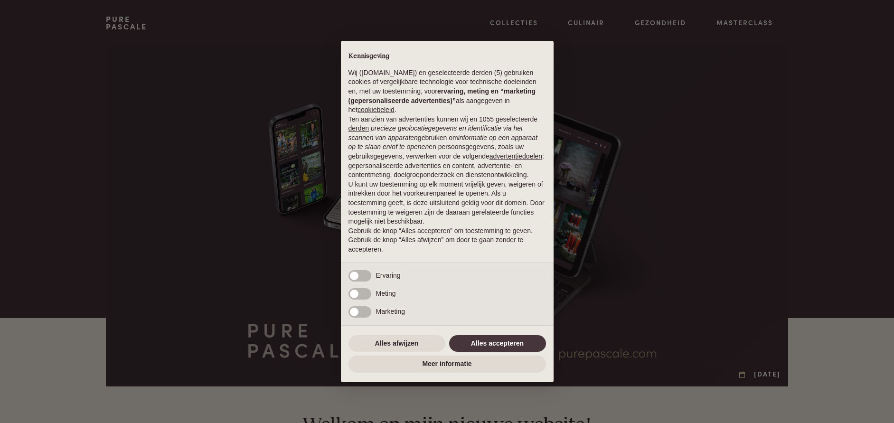 The width and height of the screenshot is (894, 423). I want to click on a: cookiebeleid, so click(376, 110).